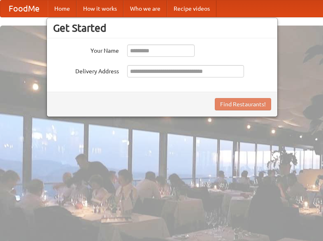  Describe the element at coordinates (145, 9) in the screenshot. I see `a: Who we are` at that location.